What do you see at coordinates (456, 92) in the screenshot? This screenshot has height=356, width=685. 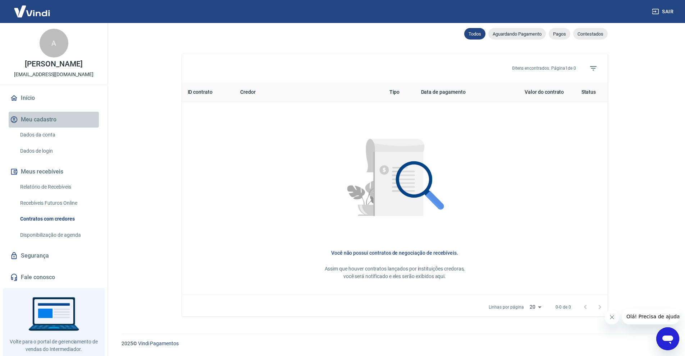 I see `th: Data de pagamento` at bounding box center [456, 92].